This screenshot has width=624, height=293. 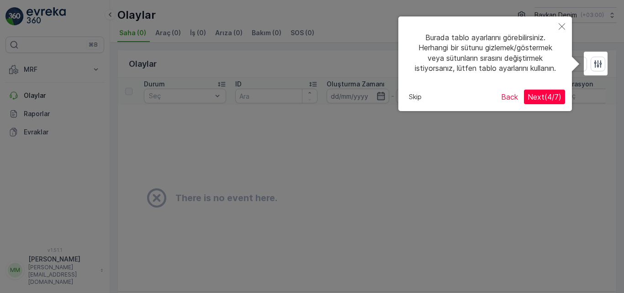 I want to click on button: Close, so click(x=562, y=27).